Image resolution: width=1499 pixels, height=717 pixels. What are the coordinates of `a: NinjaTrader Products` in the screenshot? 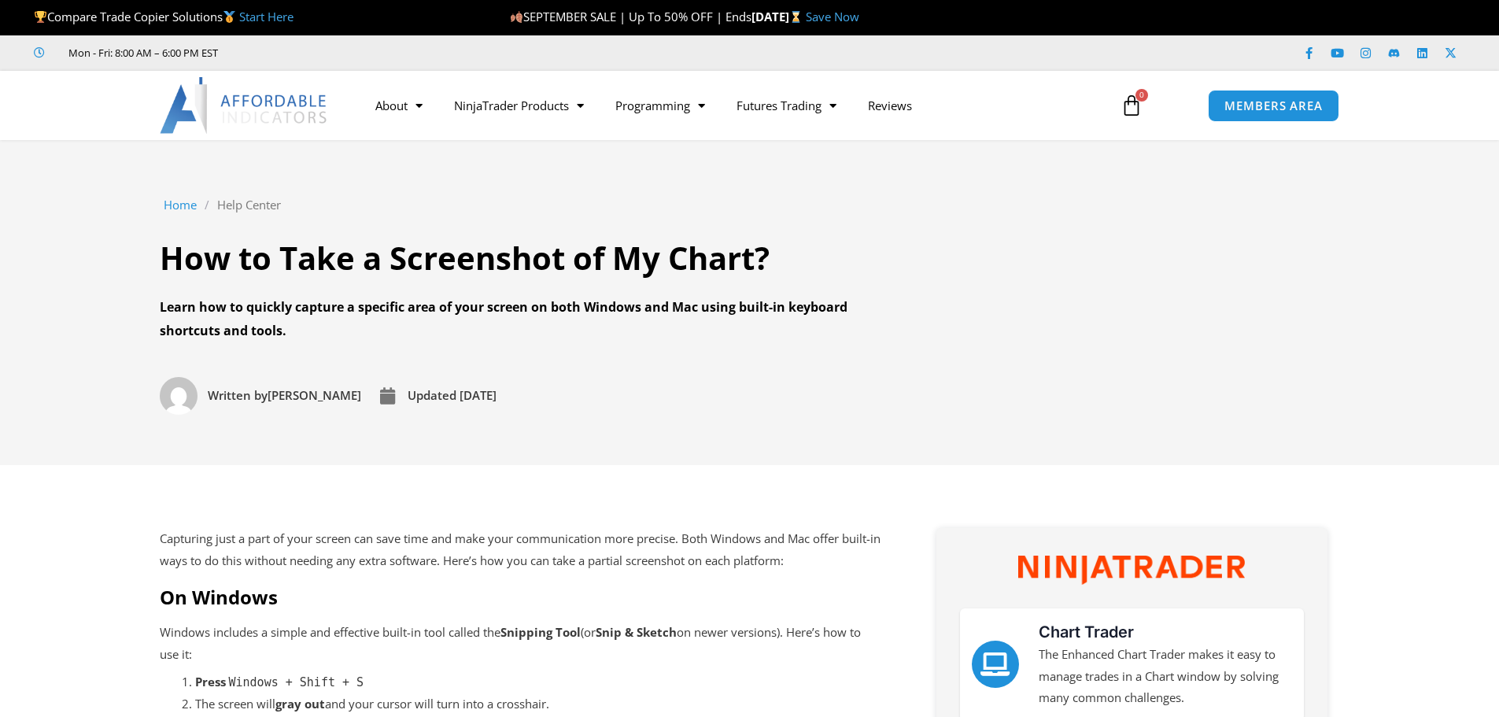 It's located at (519, 105).